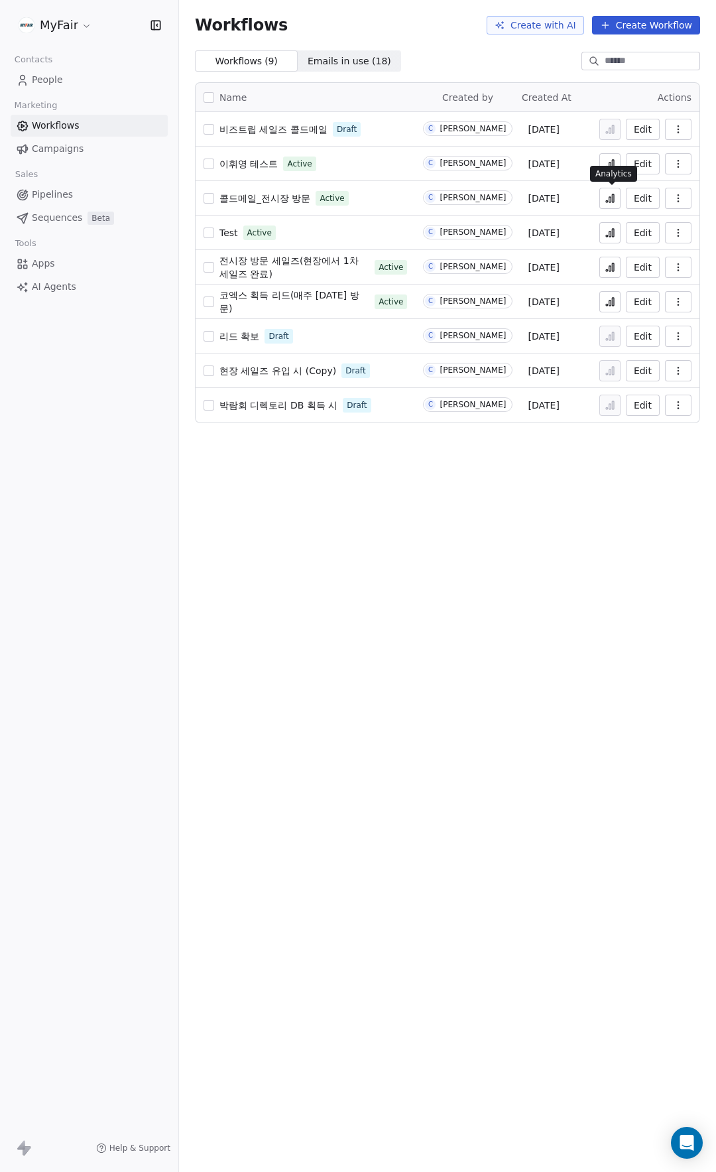 This screenshot has height=1172, width=716. Describe the element at coordinates (89, 125) in the screenshot. I see `a: Workflows` at that location.